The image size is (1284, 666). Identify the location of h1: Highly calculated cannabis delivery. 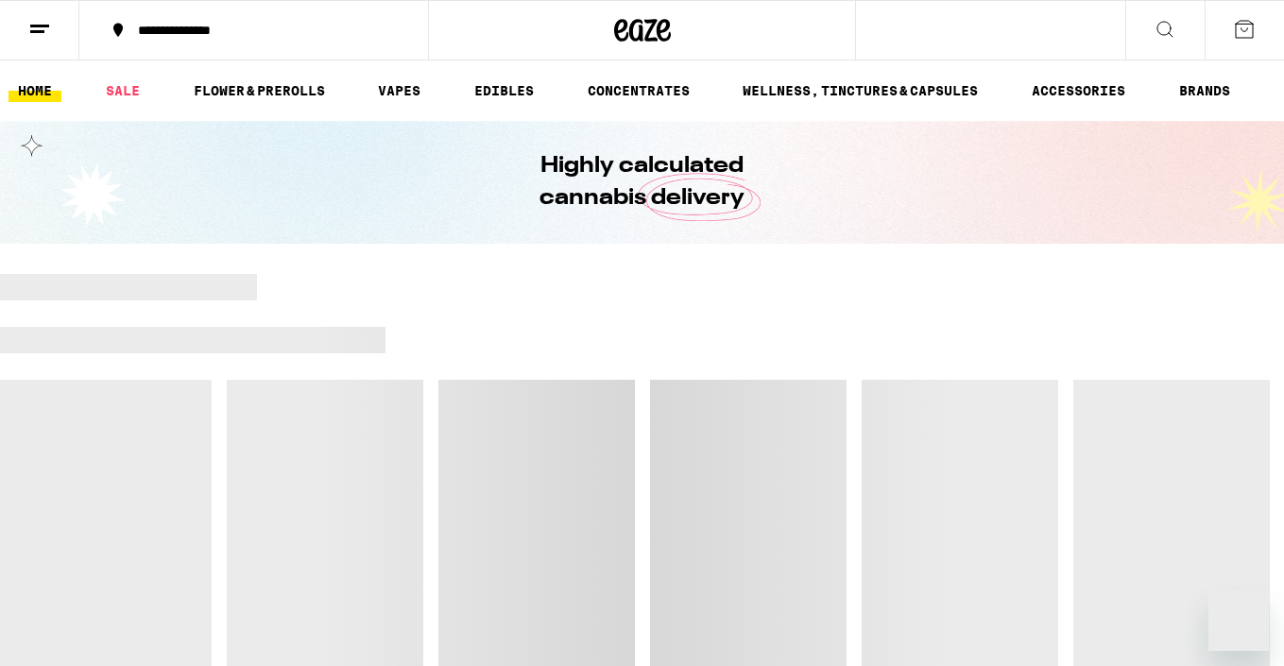
(642, 182).